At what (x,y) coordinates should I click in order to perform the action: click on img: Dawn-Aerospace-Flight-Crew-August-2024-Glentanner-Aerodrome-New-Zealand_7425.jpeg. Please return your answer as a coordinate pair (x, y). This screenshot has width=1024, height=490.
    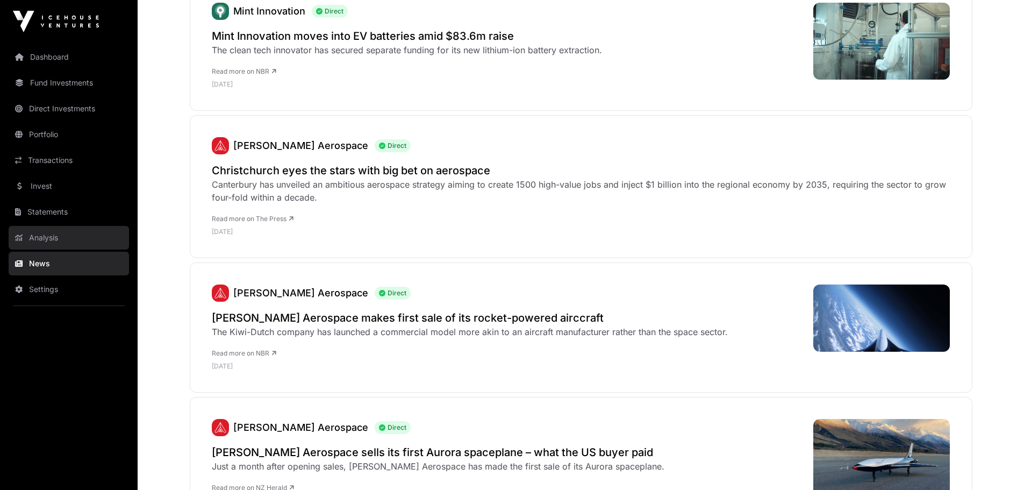
    Looking at the image, I should click on (882, 318).